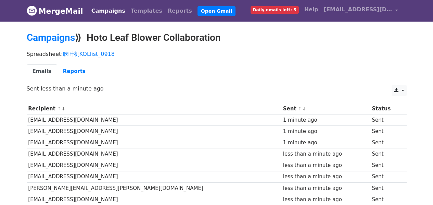 This screenshot has height=205, width=433. Describe the element at coordinates (55, 11) in the screenshot. I see `a: MergeMail` at that location.